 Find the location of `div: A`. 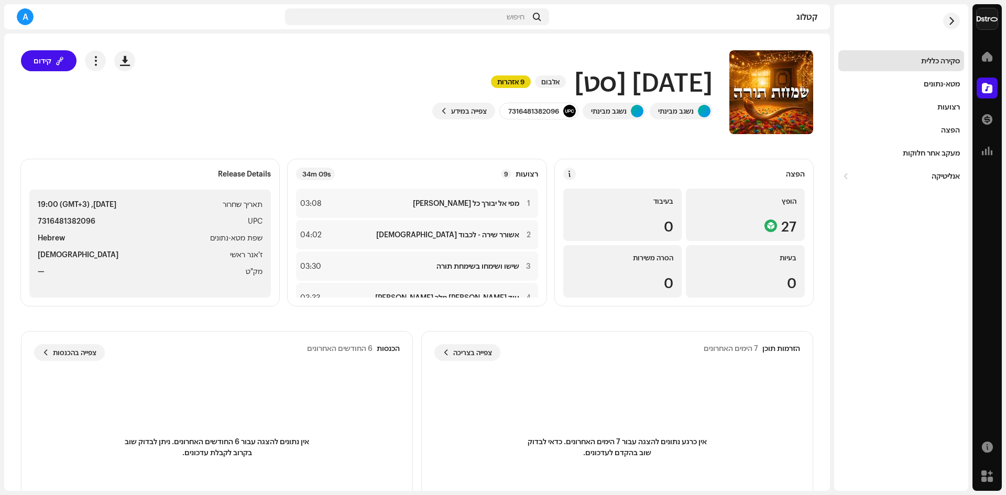

div: A is located at coordinates (25, 17).